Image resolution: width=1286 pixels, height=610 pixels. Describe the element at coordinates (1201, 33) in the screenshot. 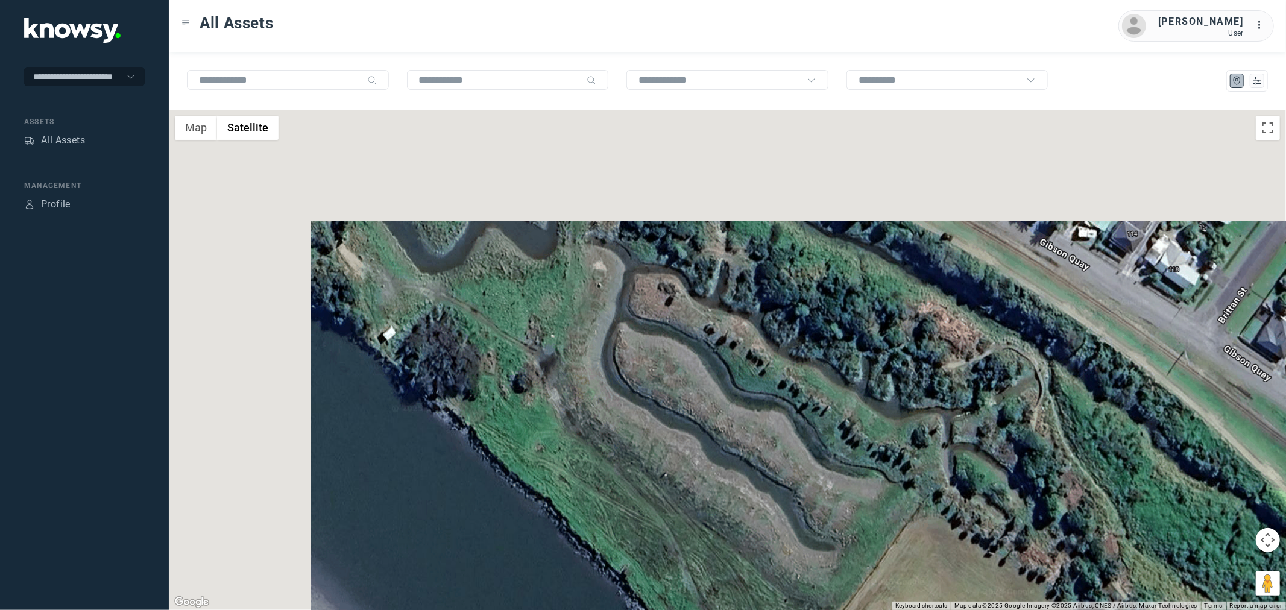

I see `div: User` at that location.